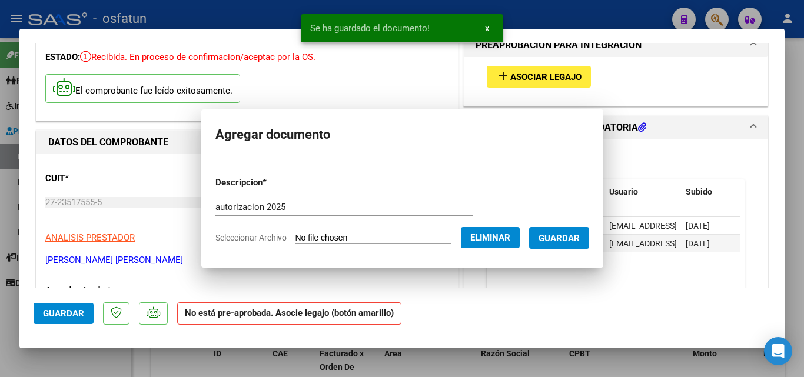 Image resolution: width=804 pixels, height=377 pixels. I want to click on p: El comprobante fue leído exitosamente., so click(143, 88).